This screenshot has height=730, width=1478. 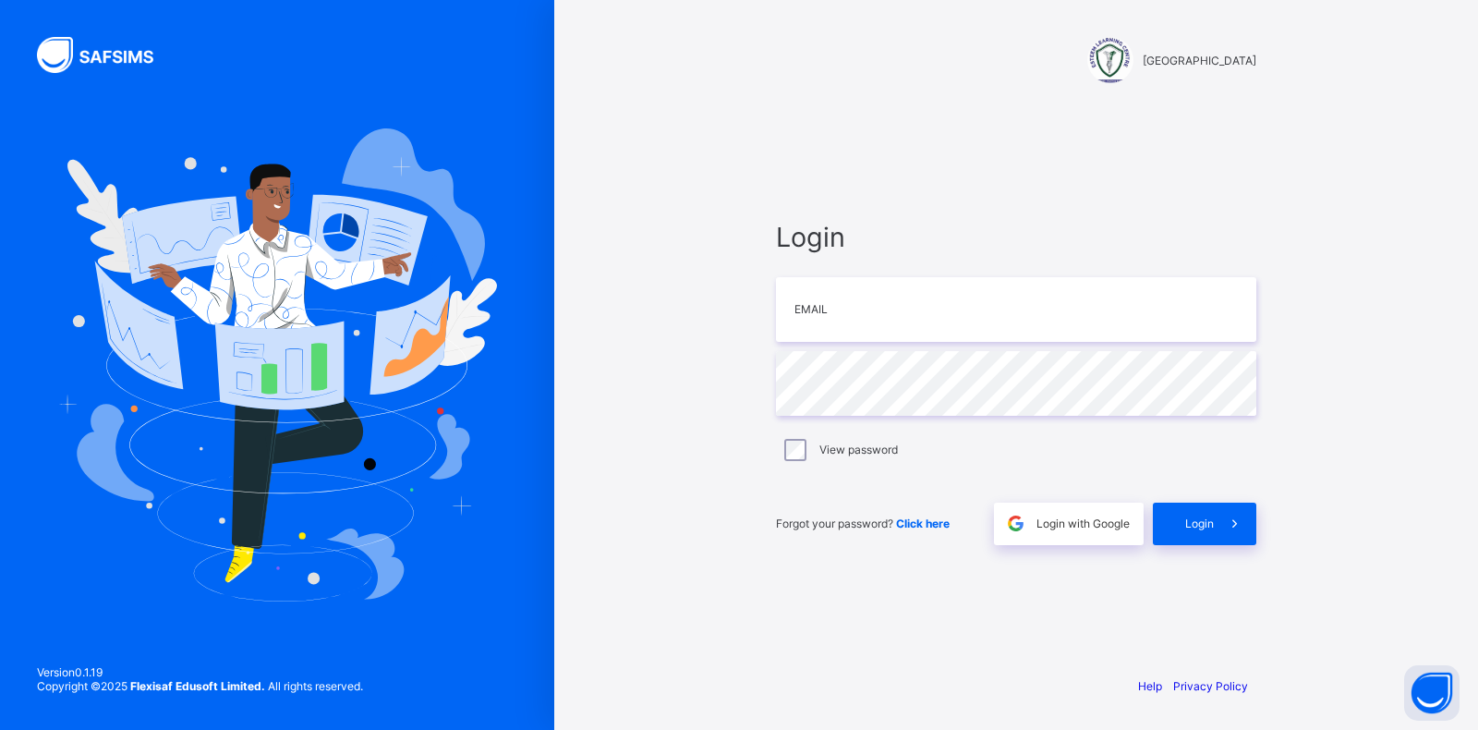 I want to click on span: Login with Google, so click(x=1083, y=523).